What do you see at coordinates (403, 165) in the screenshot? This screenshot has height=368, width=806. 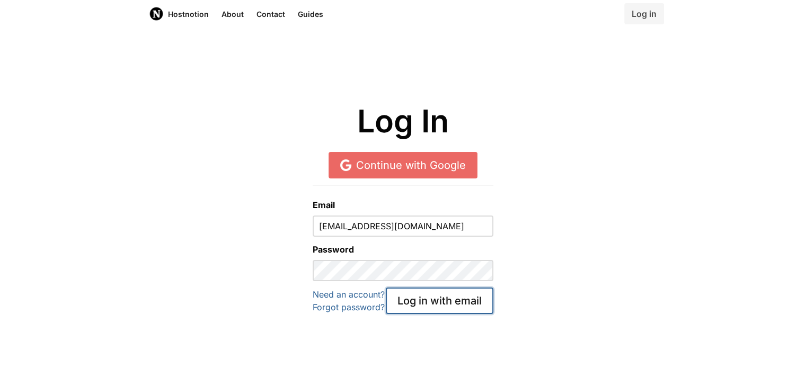 I see `a: Continue with Google` at bounding box center [403, 165].